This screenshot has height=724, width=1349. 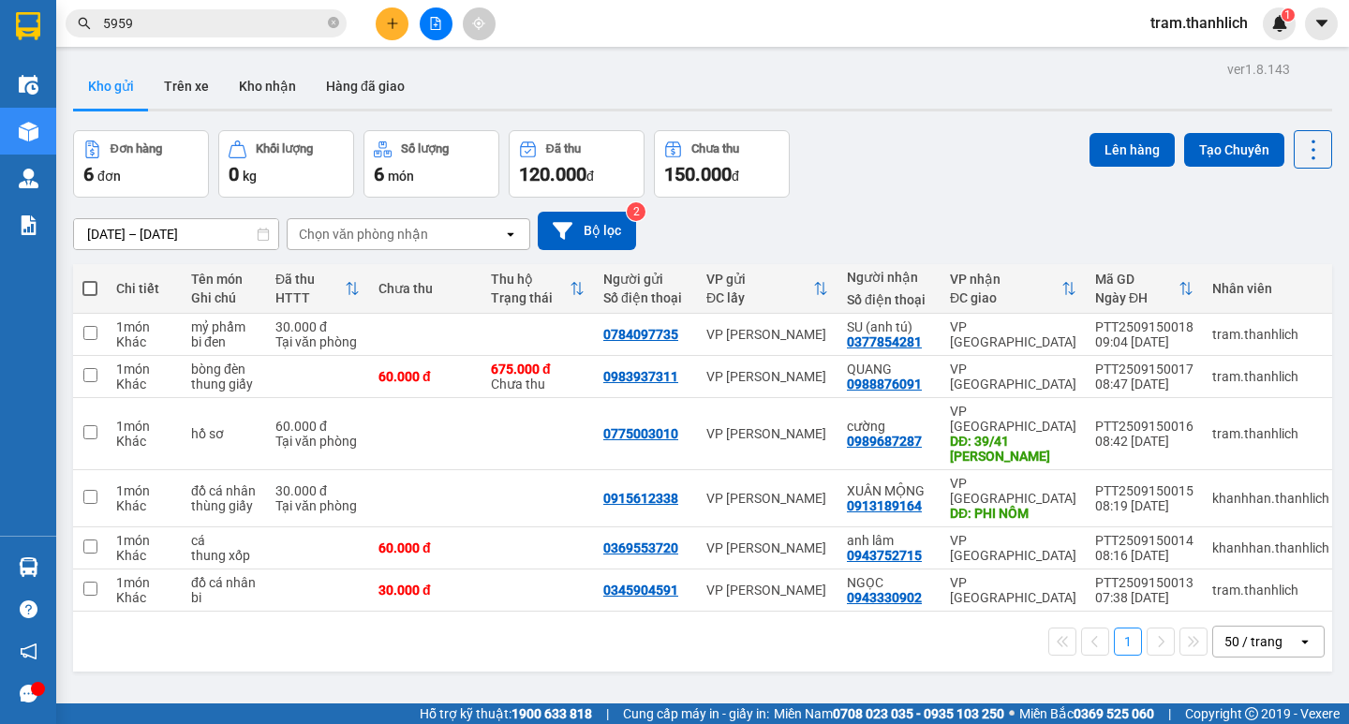 I want to click on span: 150.000, so click(x=698, y=174).